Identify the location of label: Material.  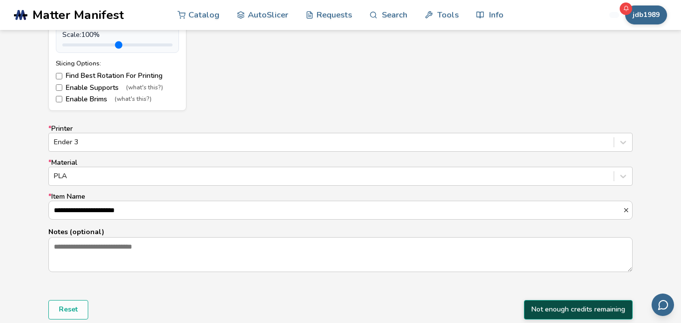
(341, 172).